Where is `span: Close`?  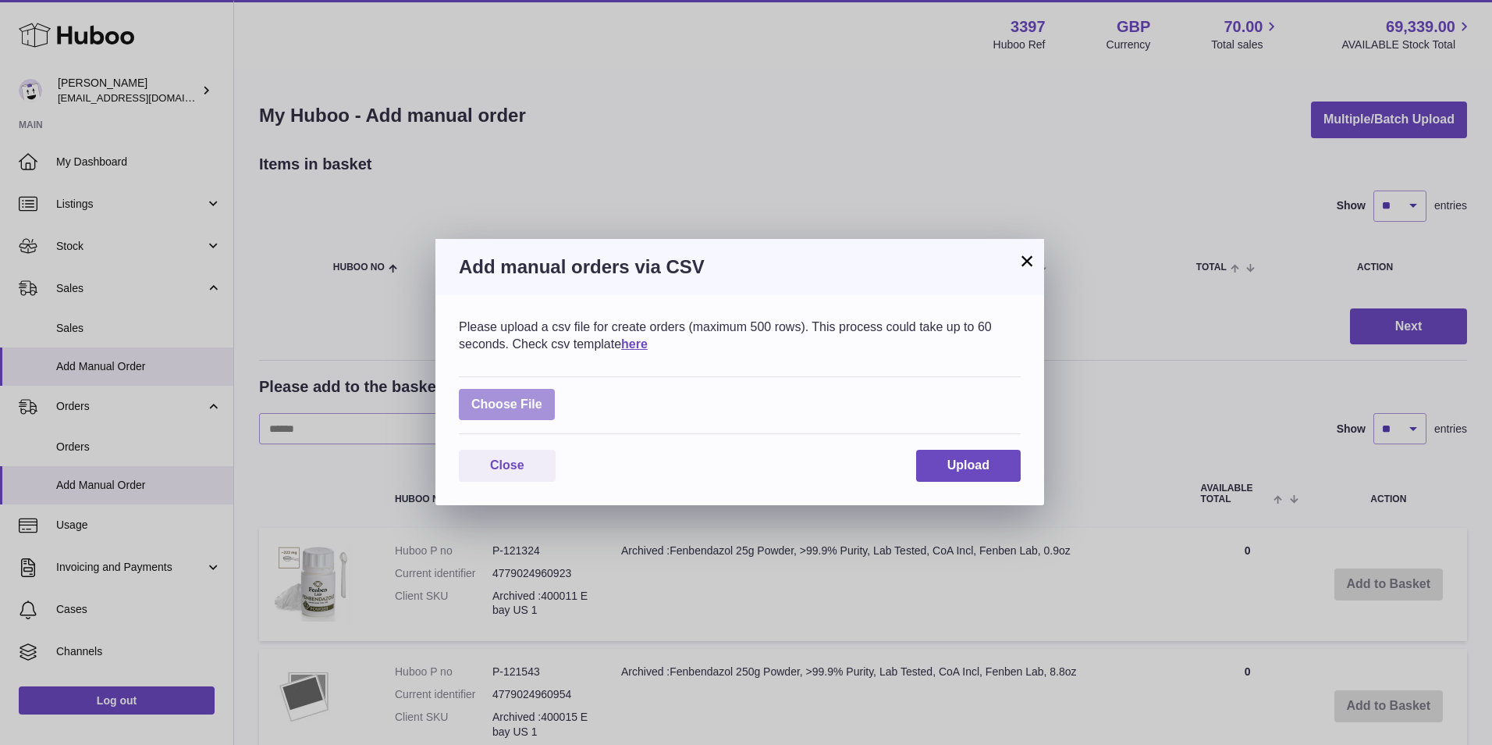
span: Close is located at coordinates (507, 464).